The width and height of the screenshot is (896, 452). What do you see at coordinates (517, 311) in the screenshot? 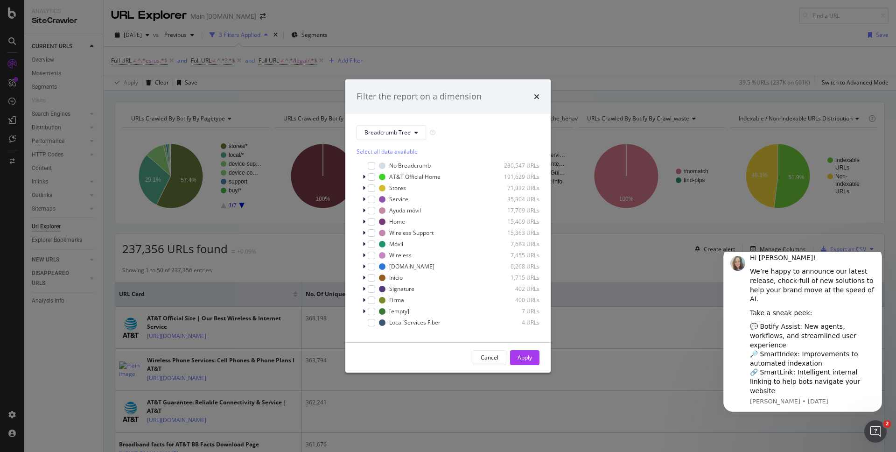
I see `div: 7 URLs` at bounding box center [517, 311].